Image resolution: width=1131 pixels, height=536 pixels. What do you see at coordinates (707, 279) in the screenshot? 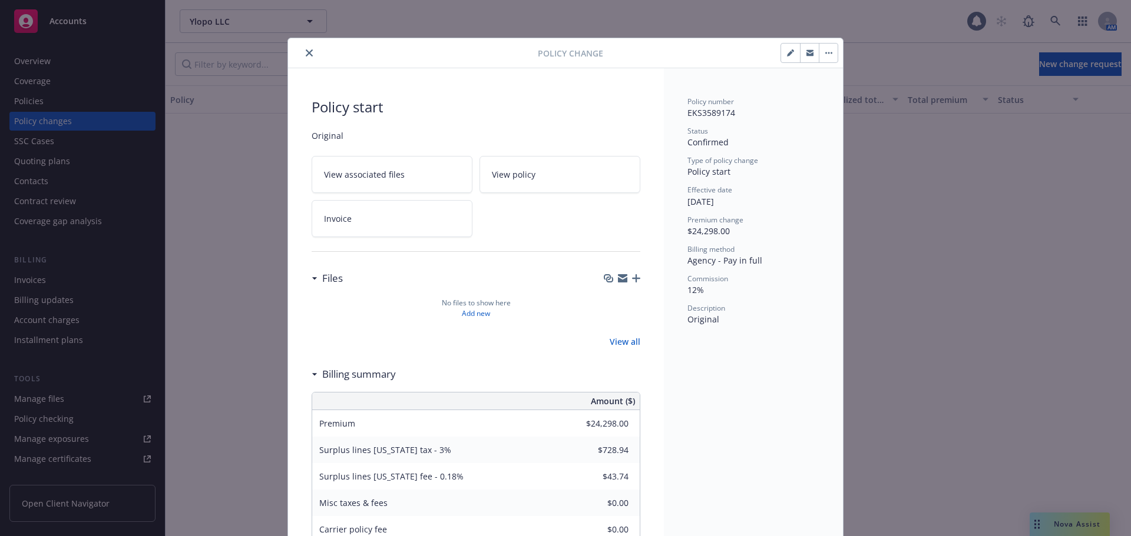
I see `span: Commission` at bounding box center [707, 279].